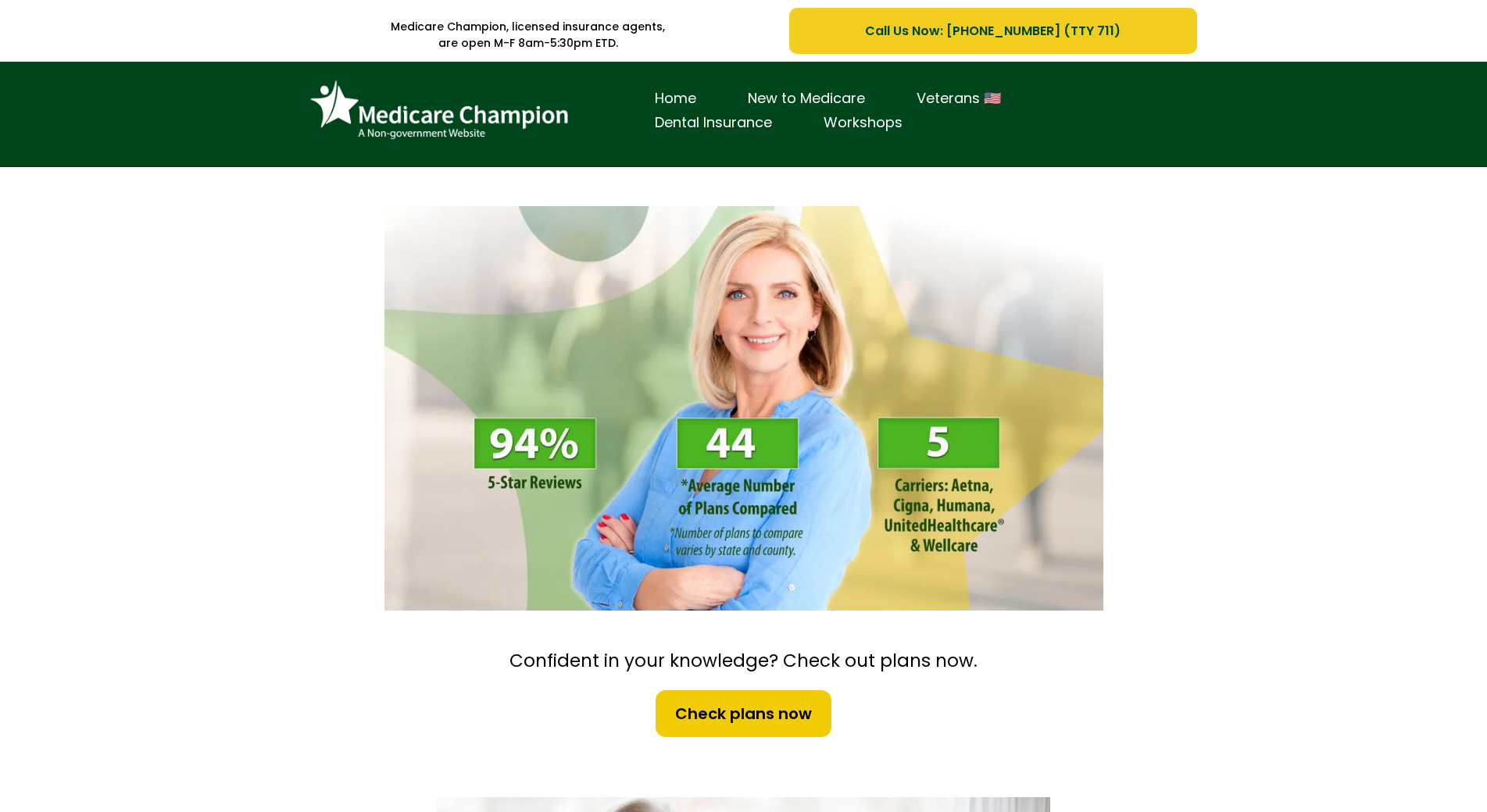 This screenshot has height=812, width=1487. What do you see at coordinates (743, 714) in the screenshot?
I see `span: Check plans now` at bounding box center [743, 714].